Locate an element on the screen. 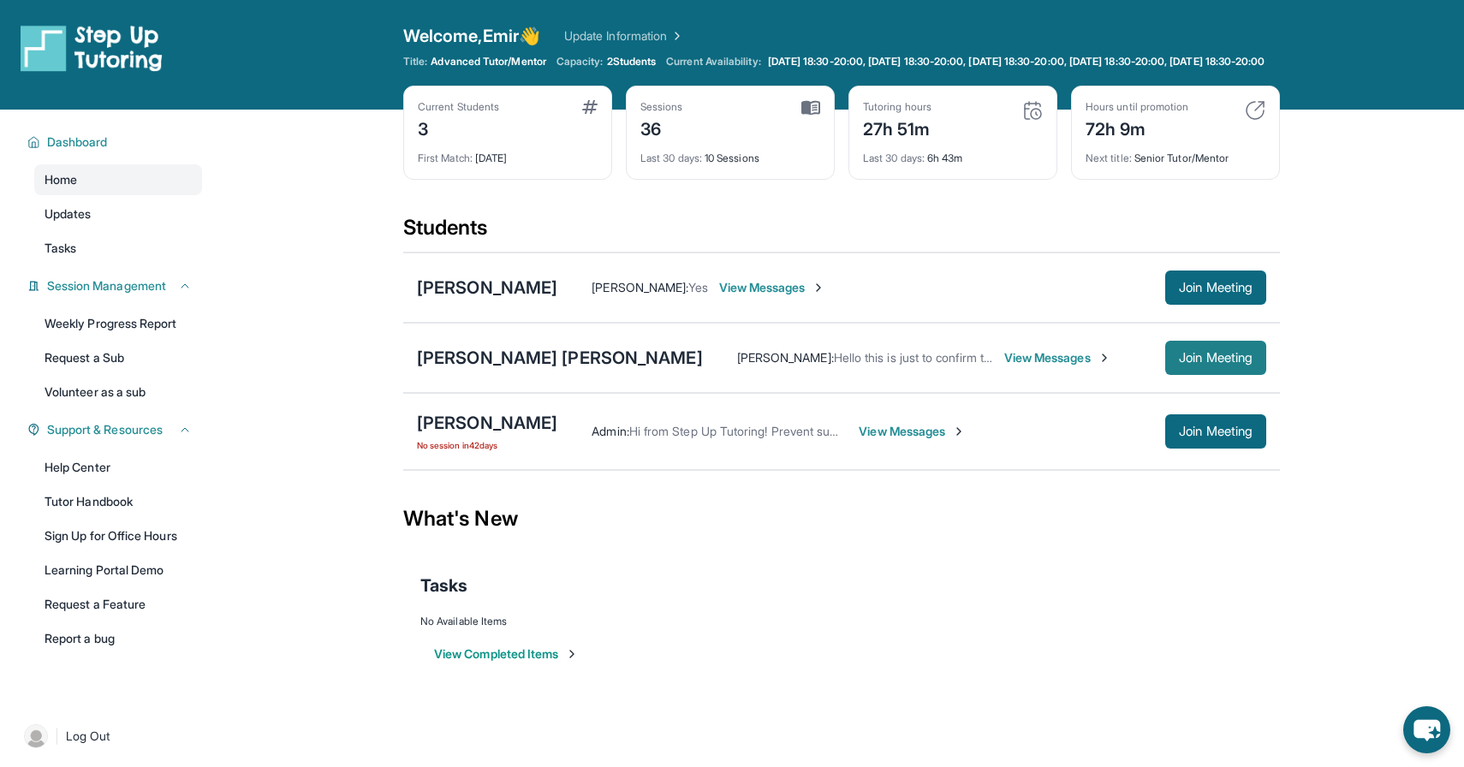 The height and width of the screenshot is (767, 1464). span: Next title : is located at coordinates (1109, 158).